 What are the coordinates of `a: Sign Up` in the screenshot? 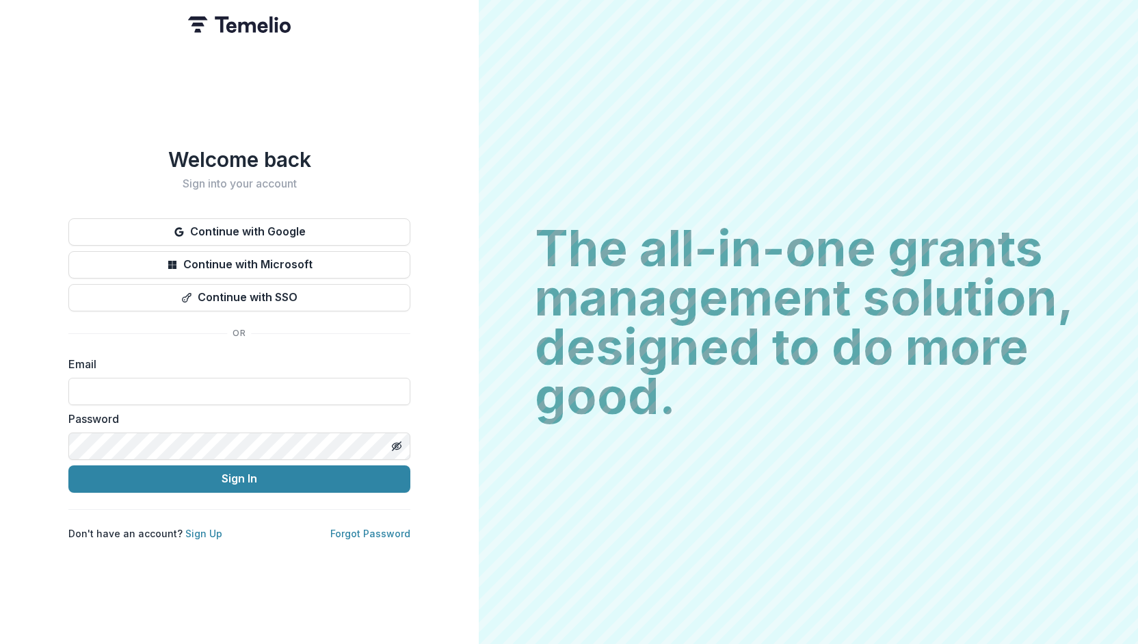 It's located at (204, 533).